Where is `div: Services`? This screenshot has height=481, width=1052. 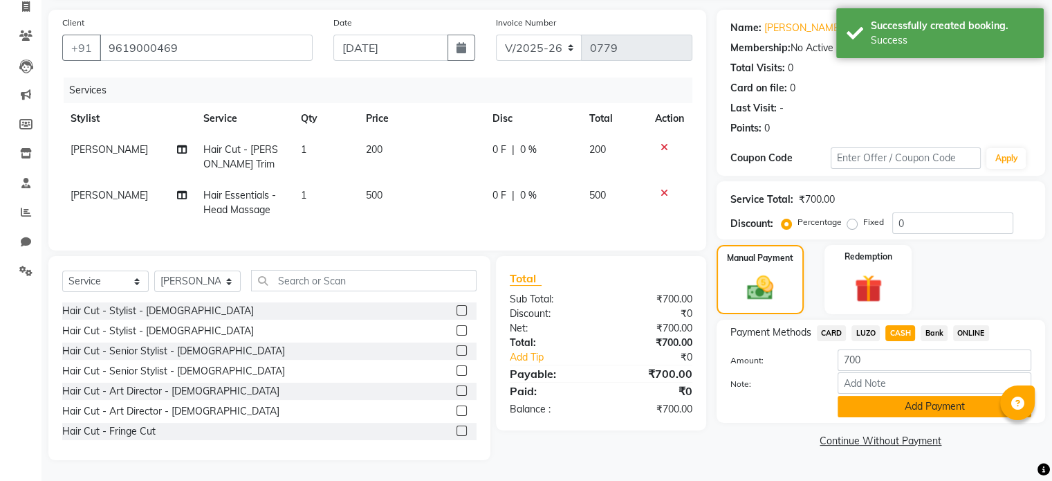 div: Services is located at coordinates (383, 90).